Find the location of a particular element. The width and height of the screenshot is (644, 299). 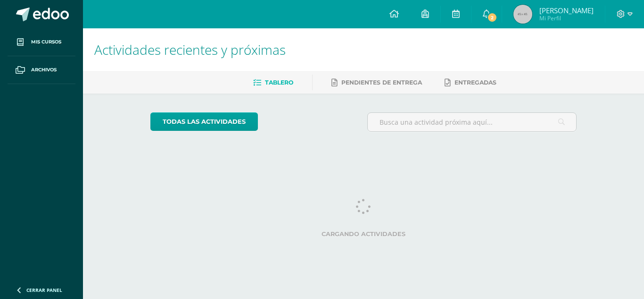

span: Mi Perfil is located at coordinates (566, 18).